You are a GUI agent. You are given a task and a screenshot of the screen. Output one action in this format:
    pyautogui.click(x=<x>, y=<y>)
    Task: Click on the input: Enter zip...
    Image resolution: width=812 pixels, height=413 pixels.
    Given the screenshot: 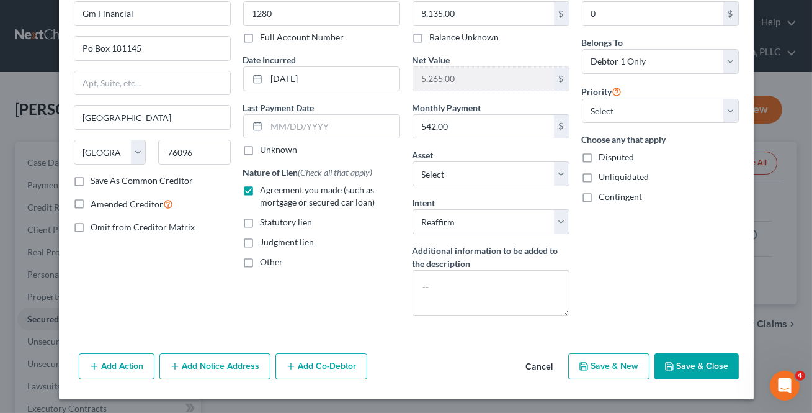 What is the action you would take?
    pyautogui.click(x=194, y=152)
    